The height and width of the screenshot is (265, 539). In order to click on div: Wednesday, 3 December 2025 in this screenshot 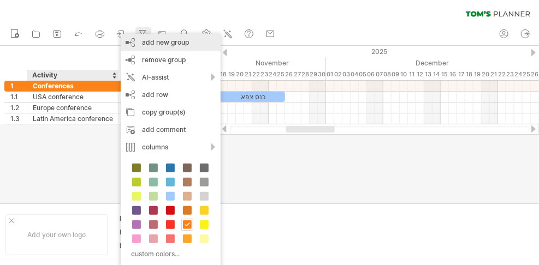, I will do `click(346, 74)`.